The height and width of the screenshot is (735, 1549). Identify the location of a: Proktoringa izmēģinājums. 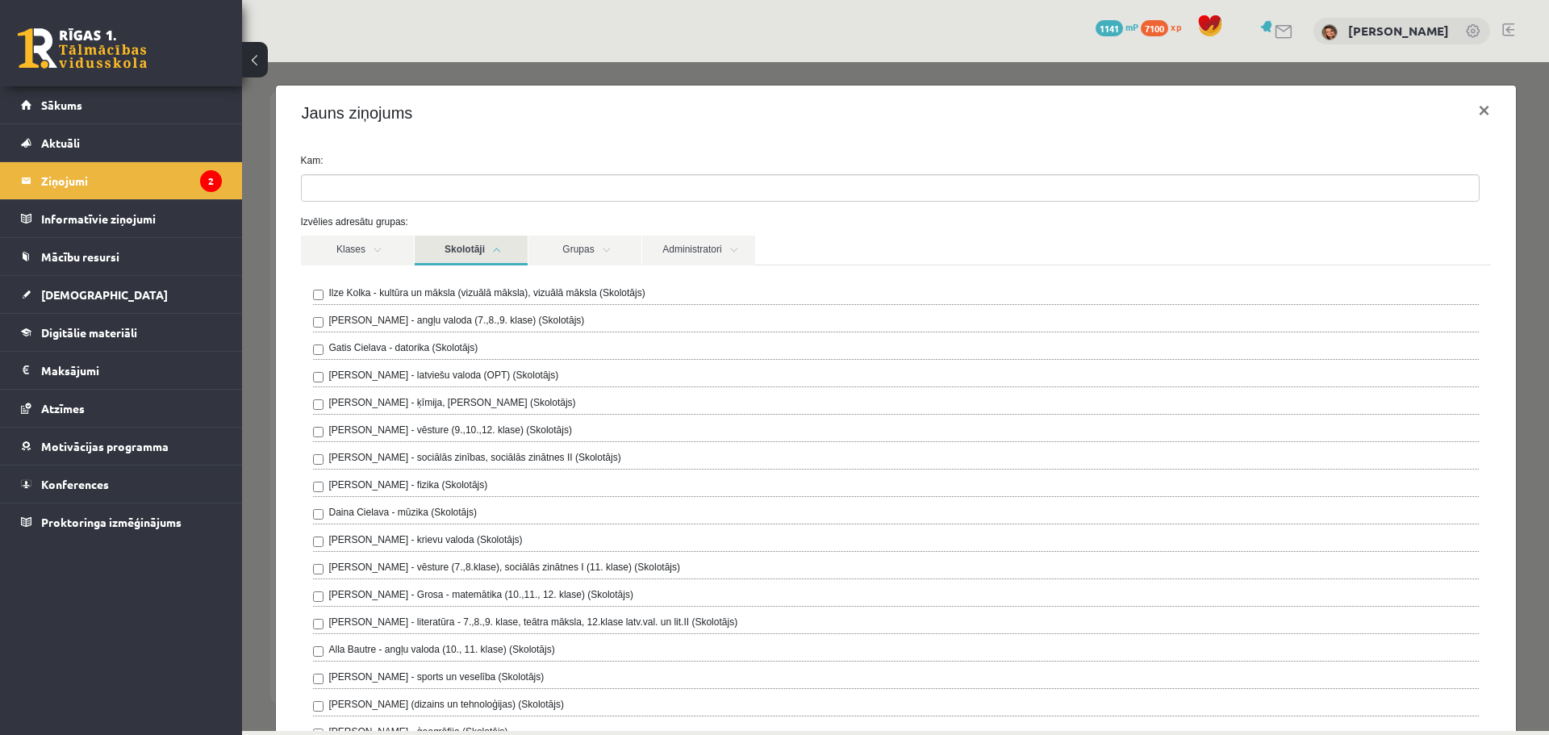
(121, 522).